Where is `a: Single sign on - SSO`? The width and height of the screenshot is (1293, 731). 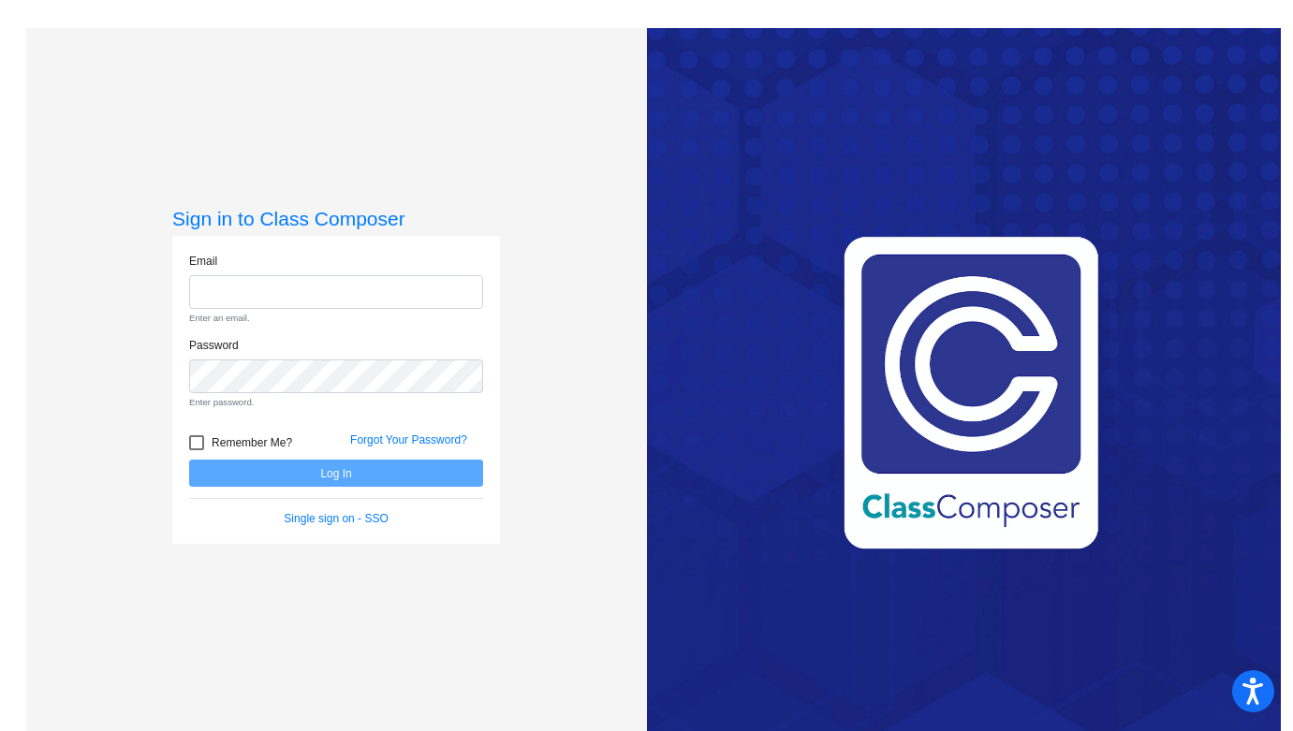
a: Single sign on - SSO is located at coordinates (335, 519).